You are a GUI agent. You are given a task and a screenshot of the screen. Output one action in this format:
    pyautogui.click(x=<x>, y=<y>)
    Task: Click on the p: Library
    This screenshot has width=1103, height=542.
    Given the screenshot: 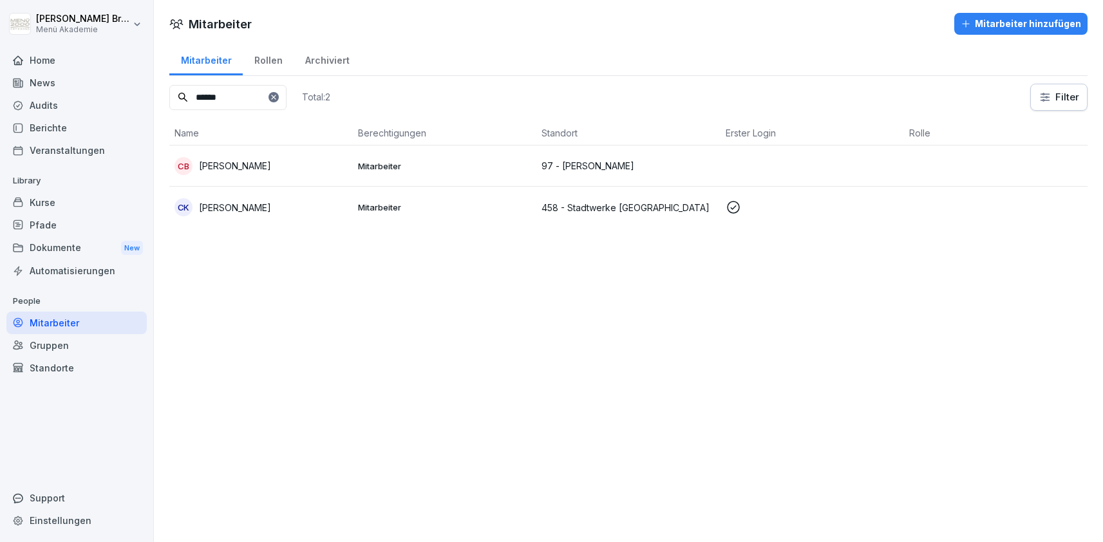 What is the action you would take?
    pyautogui.click(x=77, y=181)
    